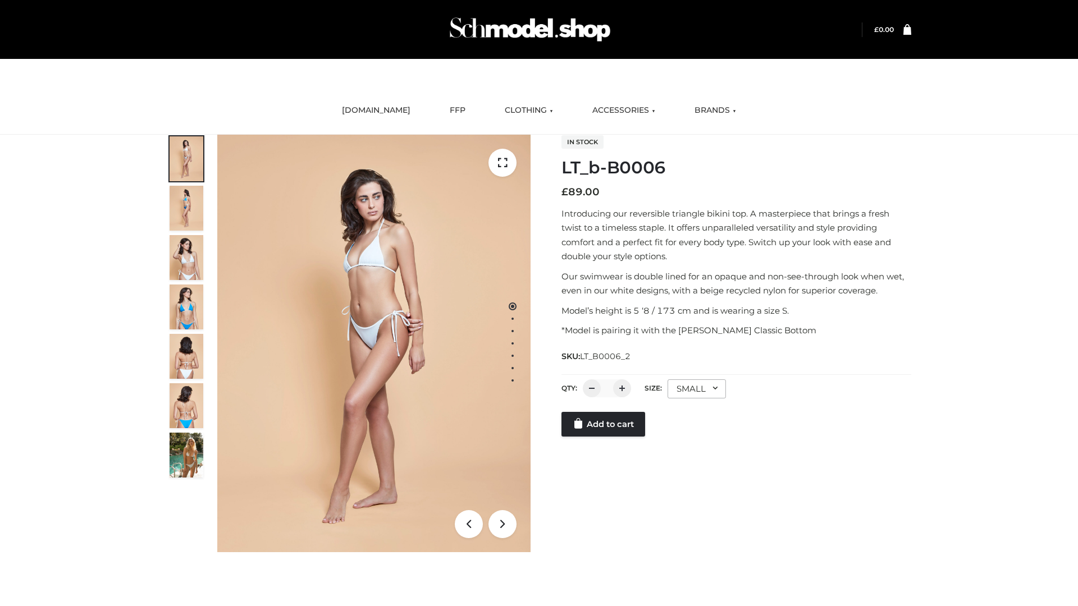  Describe the element at coordinates (596, 356) in the screenshot. I see `span: SKU:` at that location.